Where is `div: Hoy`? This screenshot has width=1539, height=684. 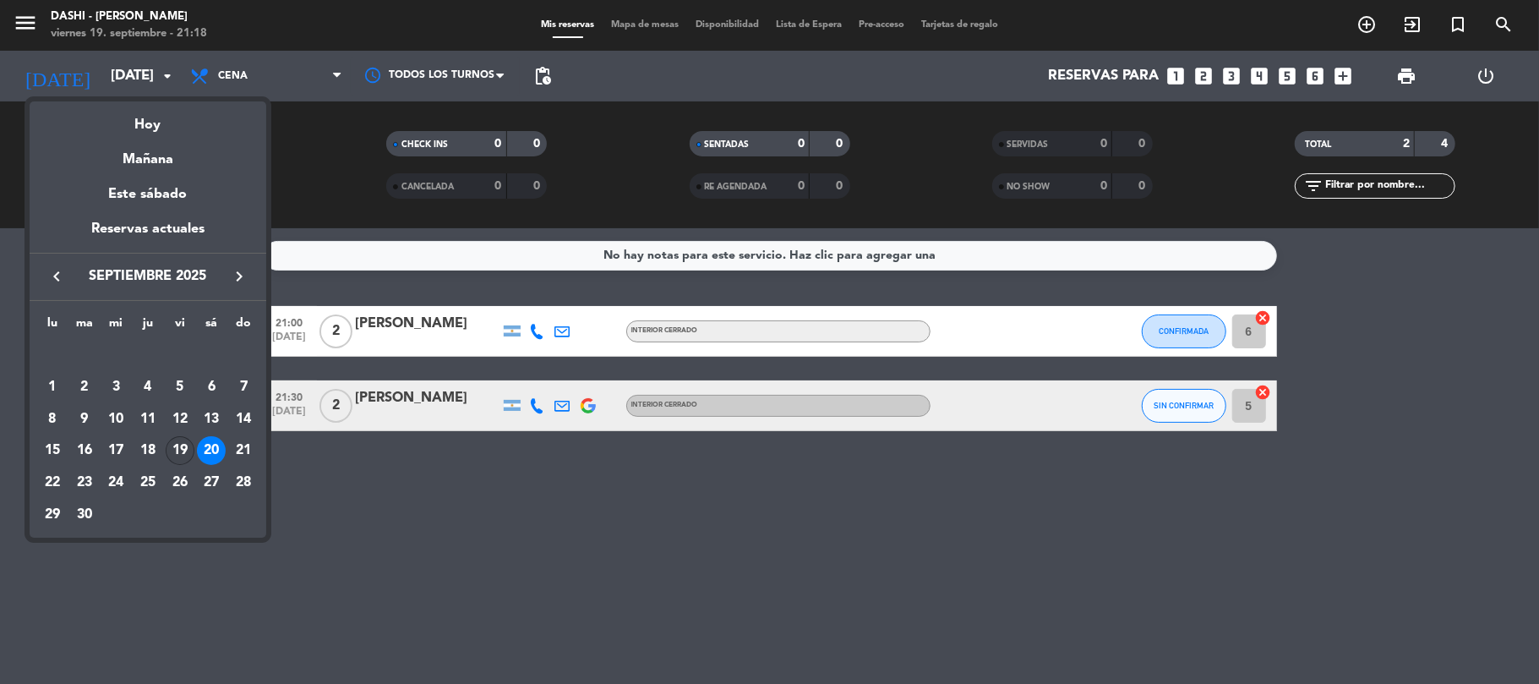
div: Hoy is located at coordinates (148, 118).